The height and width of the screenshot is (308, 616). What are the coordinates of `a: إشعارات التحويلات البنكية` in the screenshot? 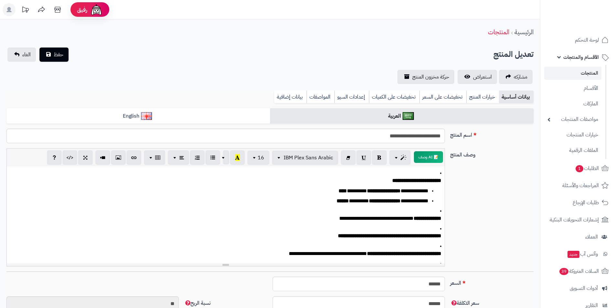 It's located at (579, 220).